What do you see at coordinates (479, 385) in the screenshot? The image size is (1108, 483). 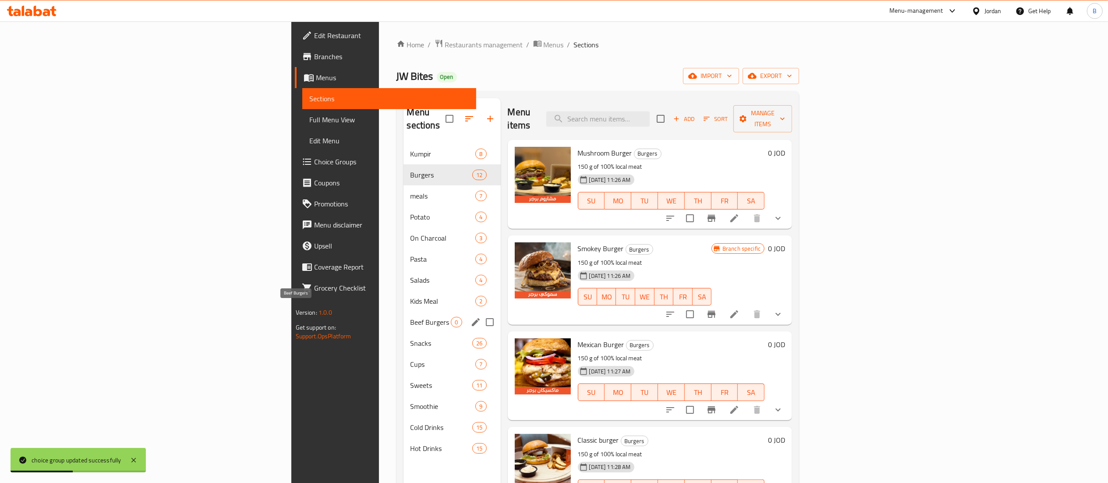 I see `span: 11` at bounding box center [479, 385].